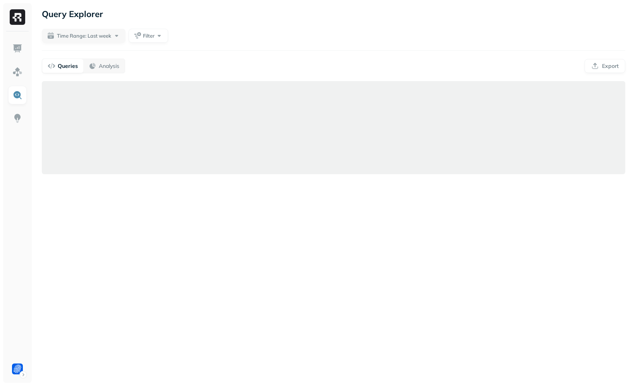 The width and height of the screenshot is (633, 386). Describe the element at coordinates (17, 118) in the screenshot. I see `img: Insights` at that location.